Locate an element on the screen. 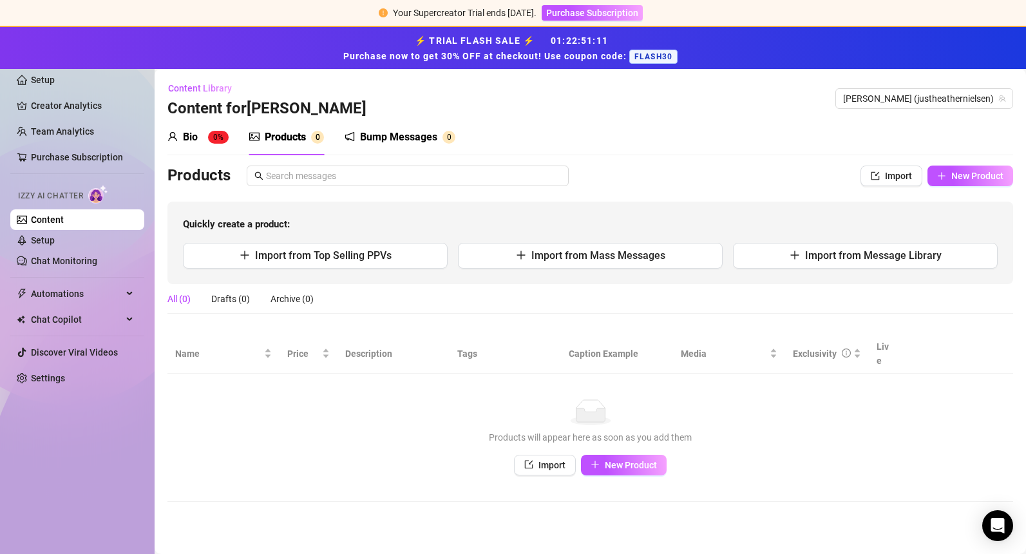  span: Price is located at coordinates (303, 353).